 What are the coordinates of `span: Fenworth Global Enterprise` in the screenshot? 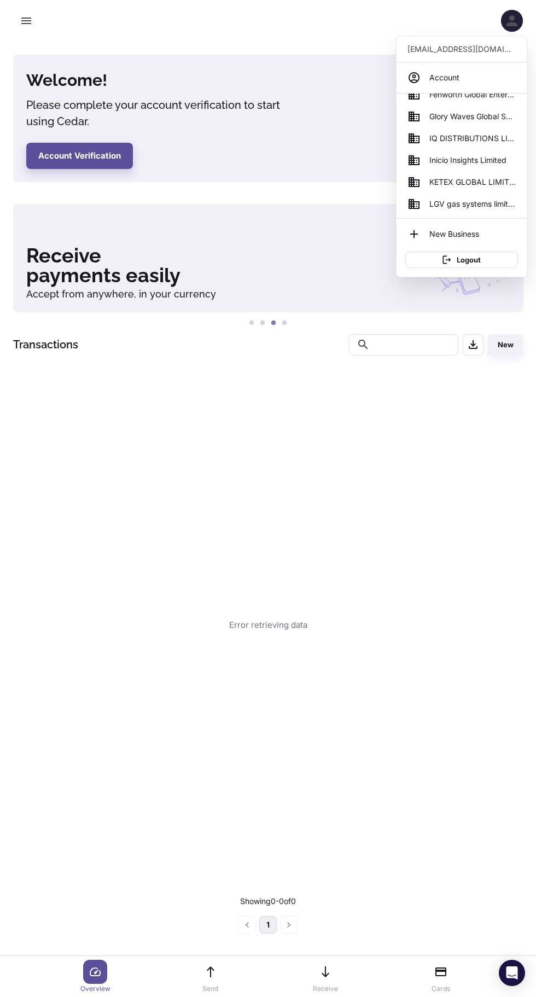 It's located at (472, 95).